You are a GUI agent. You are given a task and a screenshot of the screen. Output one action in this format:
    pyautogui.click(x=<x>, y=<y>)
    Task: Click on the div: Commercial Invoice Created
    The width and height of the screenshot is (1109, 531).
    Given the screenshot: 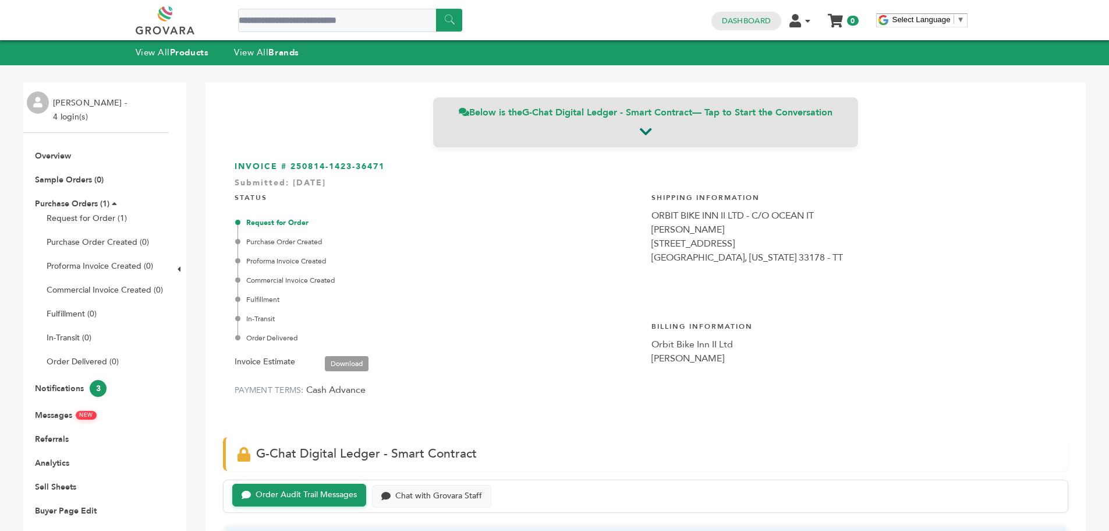 What is the action you would take?
    pyautogui.click(x=439, y=280)
    